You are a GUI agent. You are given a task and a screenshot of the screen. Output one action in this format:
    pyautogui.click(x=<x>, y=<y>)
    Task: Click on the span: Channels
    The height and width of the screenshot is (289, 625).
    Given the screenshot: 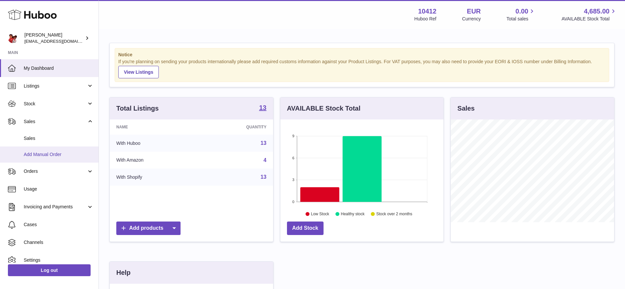 What is the action you would take?
    pyautogui.click(x=59, y=243)
    